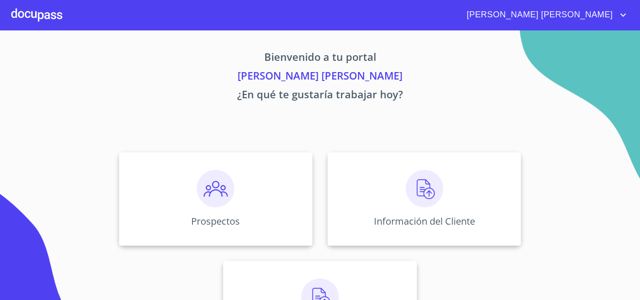 Image resolution: width=640 pixels, height=300 pixels. Describe the element at coordinates (544, 15) in the screenshot. I see `button: account of current user` at that location.